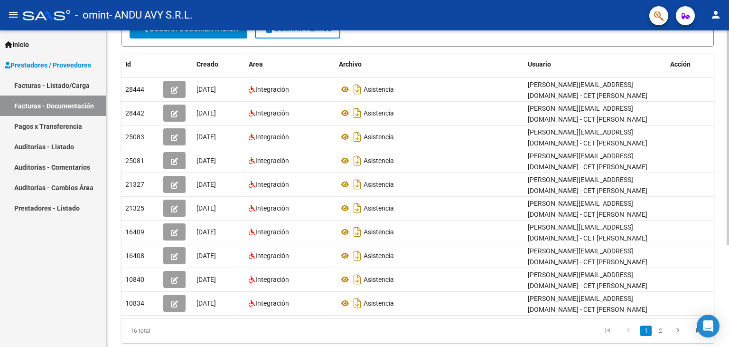  I want to click on datatable-header-cell: Acción, so click(690, 64).